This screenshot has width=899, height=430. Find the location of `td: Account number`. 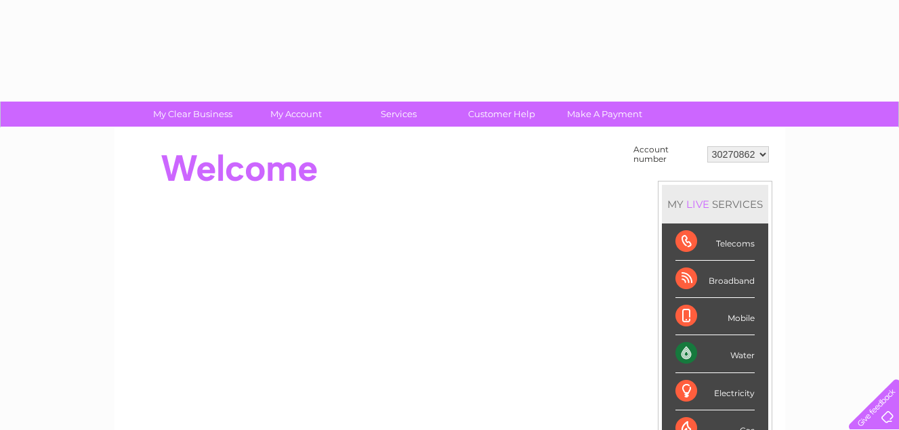

td: Account number is located at coordinates (666, 154).